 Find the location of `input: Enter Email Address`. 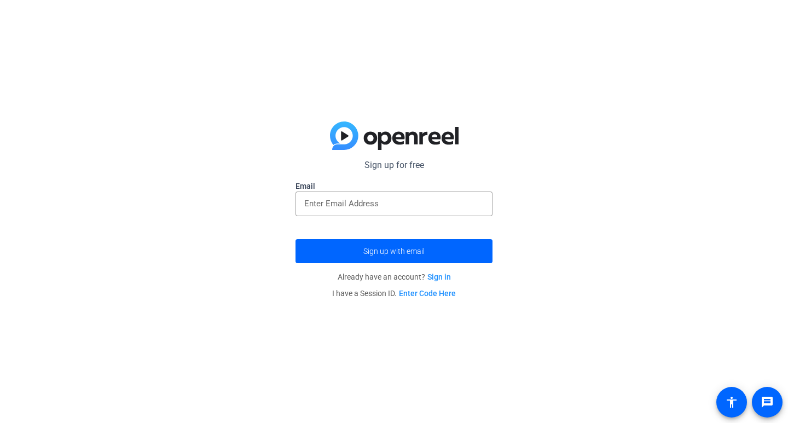

input: Enter Email Address is located at coordinates (394, 204).